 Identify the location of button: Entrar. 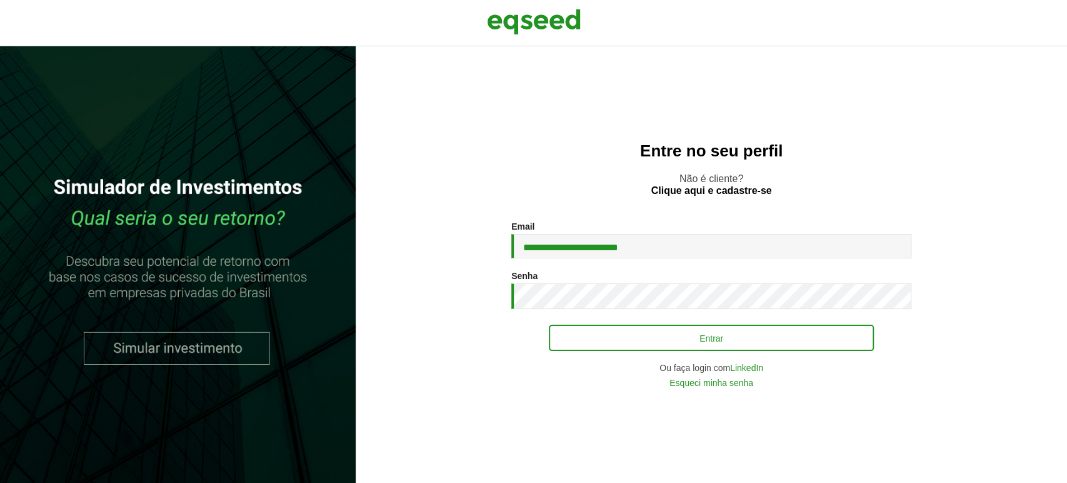
(712, 338).